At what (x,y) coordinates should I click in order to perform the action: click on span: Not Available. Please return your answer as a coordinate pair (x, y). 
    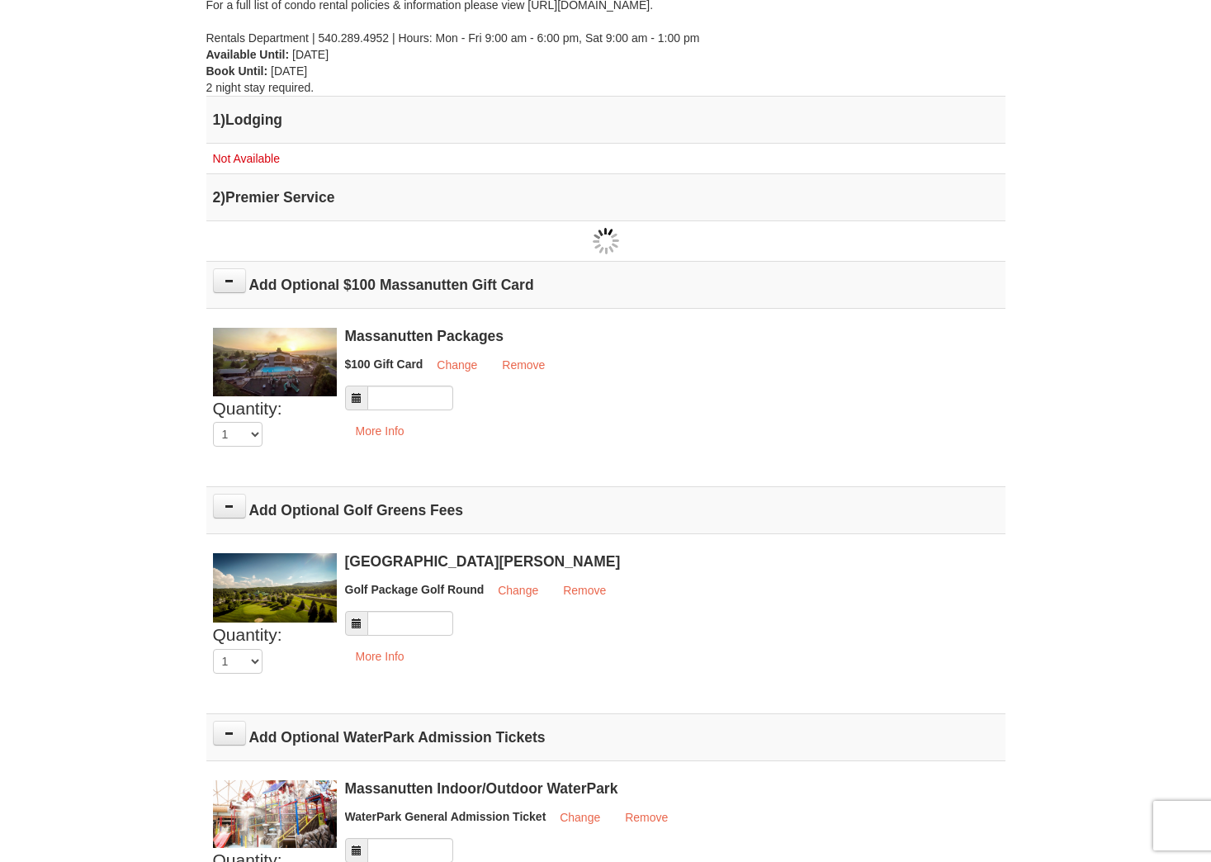
    Looking at the image, I should click on (246, 158).